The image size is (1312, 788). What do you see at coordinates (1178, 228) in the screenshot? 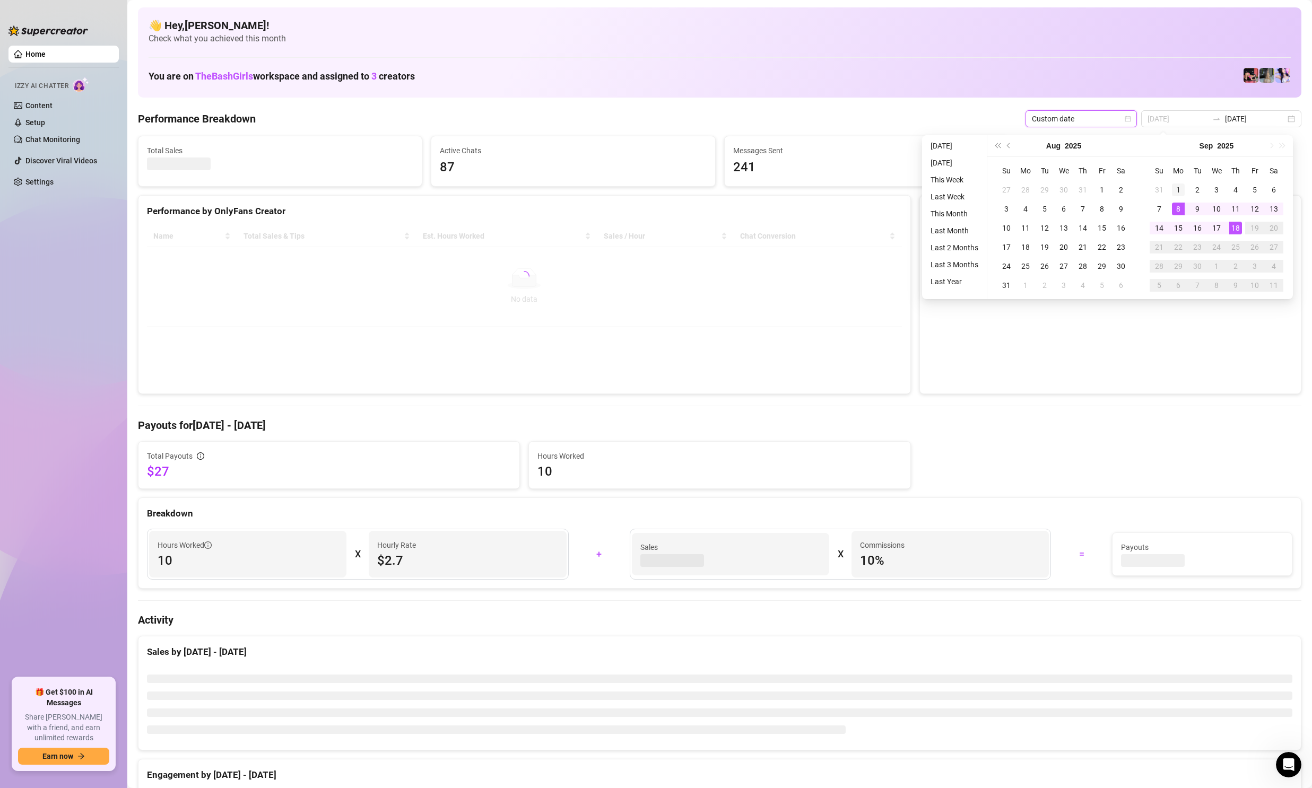
I see `td: 2025-09-15` at bounding box center [1178, 228].